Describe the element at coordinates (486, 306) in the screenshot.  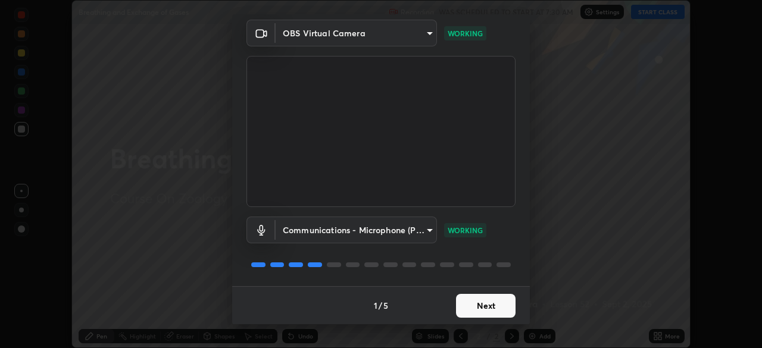
I see `button: Next` at that location.